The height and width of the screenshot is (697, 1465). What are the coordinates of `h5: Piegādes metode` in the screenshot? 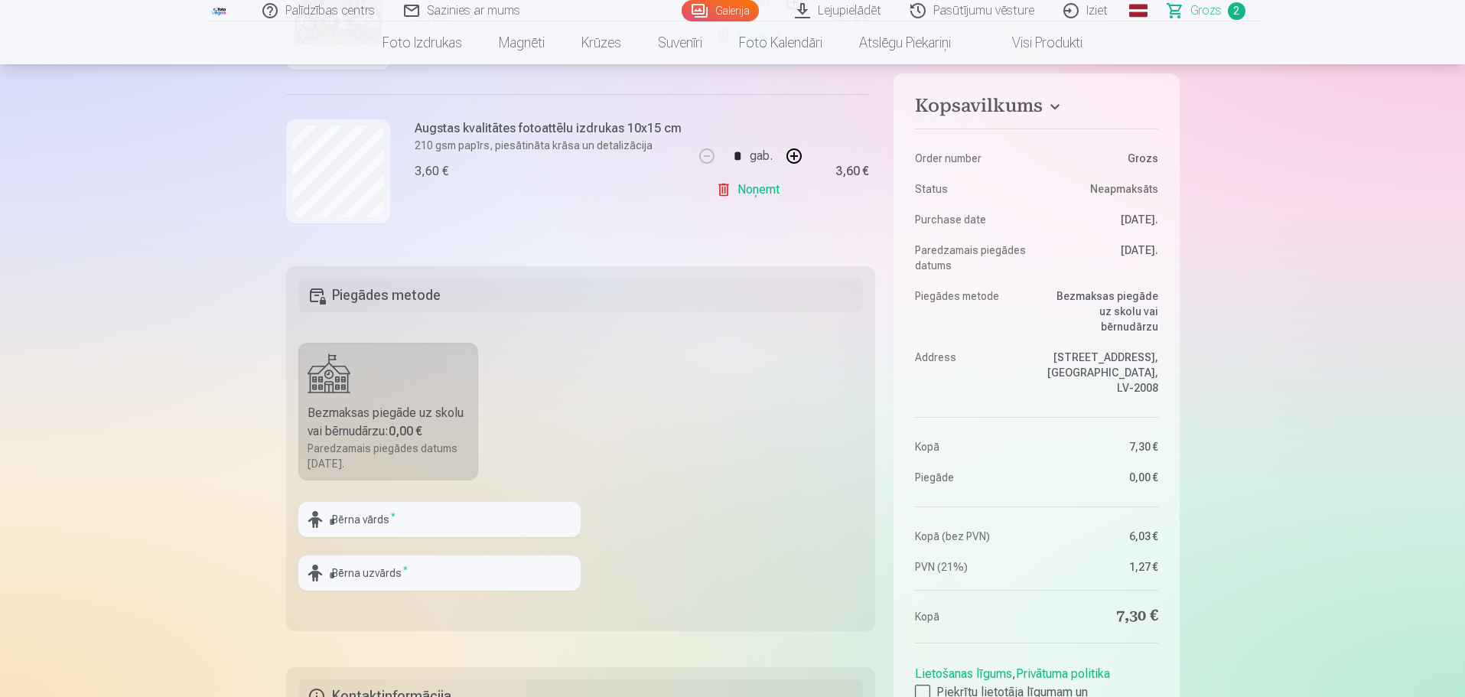 It's located at (581, 295).